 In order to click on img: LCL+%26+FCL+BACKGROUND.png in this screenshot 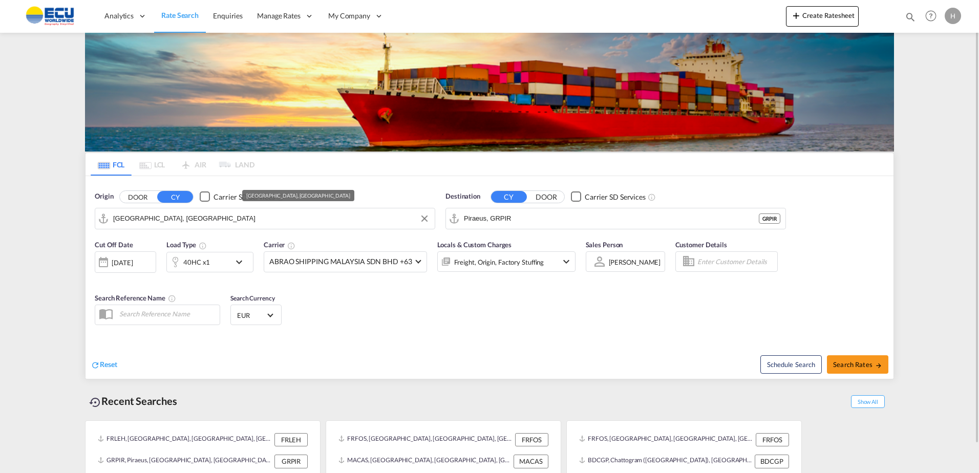, I will do `click(489, 92)`.